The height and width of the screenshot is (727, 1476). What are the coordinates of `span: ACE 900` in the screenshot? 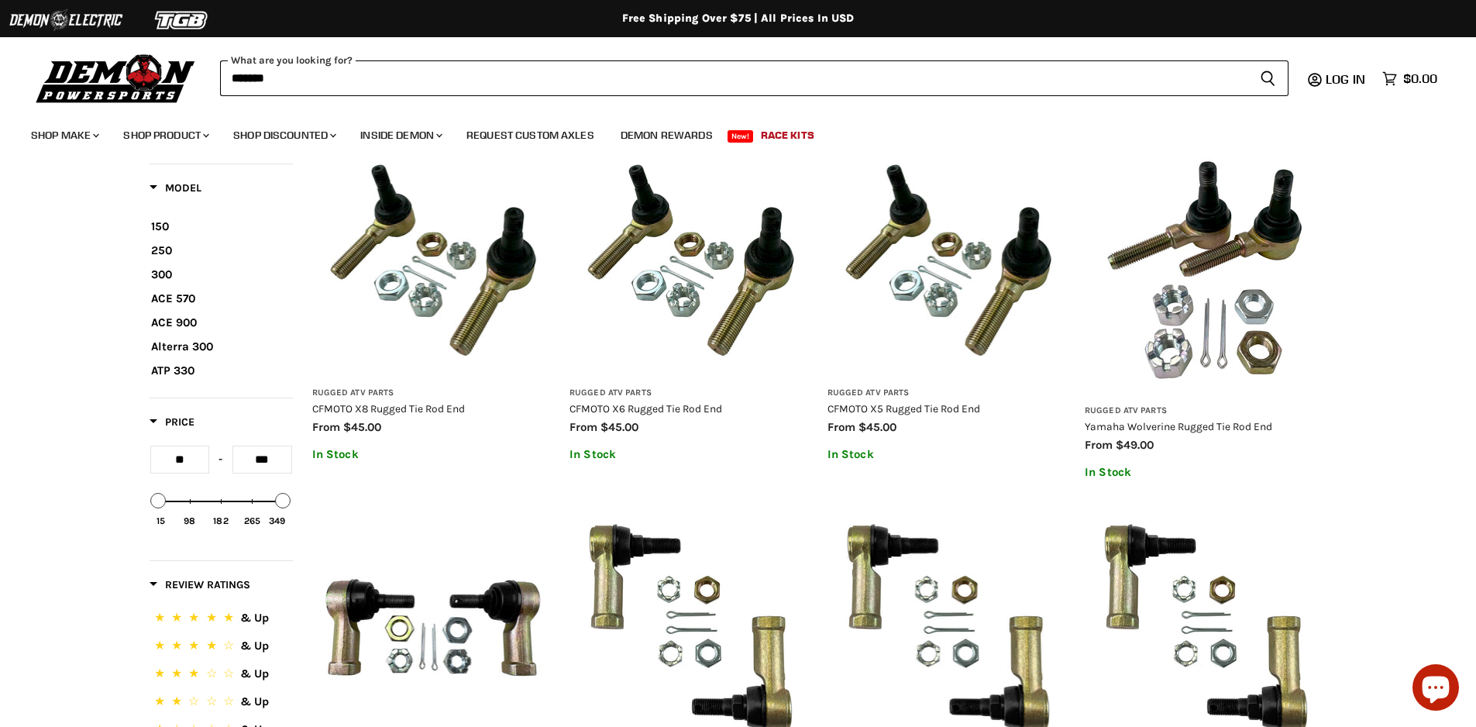 It's located at (174, 322).